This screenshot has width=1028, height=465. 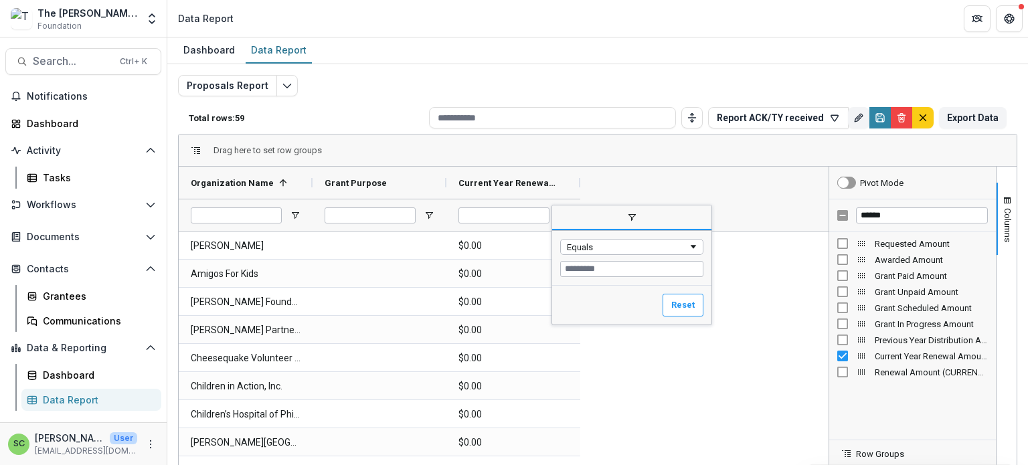 I want to click on span: Grant Paid Amount, so click(x=931, y=276).